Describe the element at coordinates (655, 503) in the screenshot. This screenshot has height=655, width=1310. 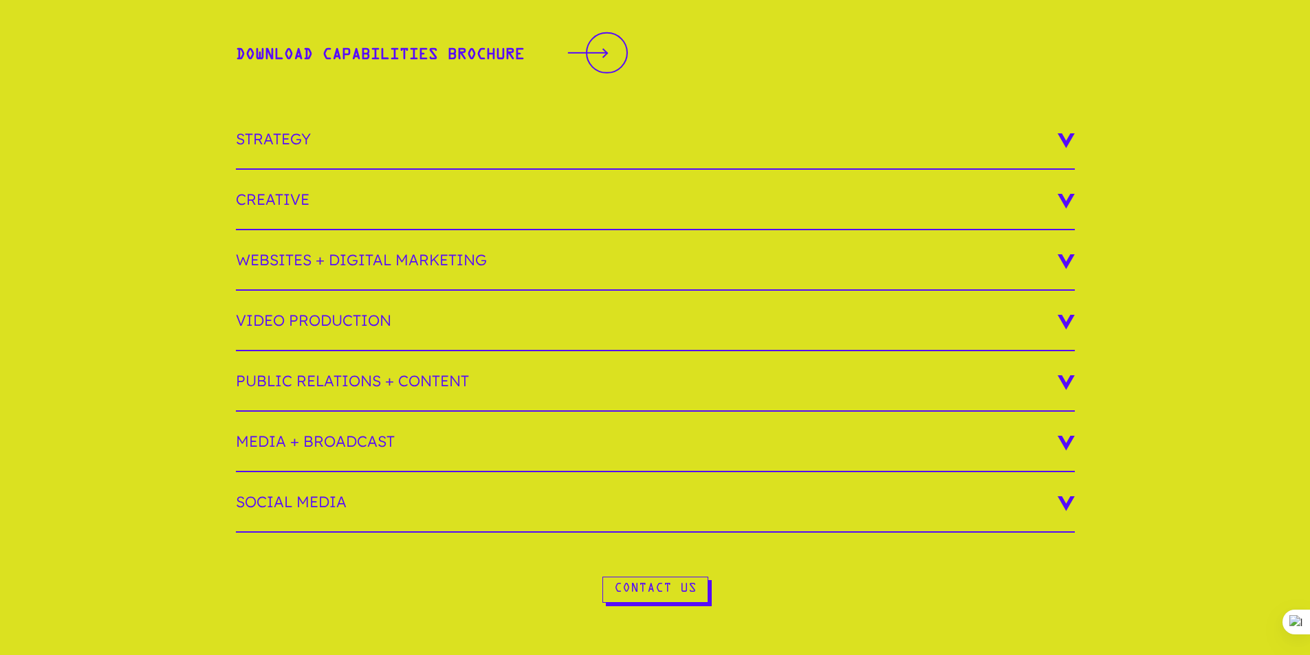
I see `h3: Social Media` at that location.